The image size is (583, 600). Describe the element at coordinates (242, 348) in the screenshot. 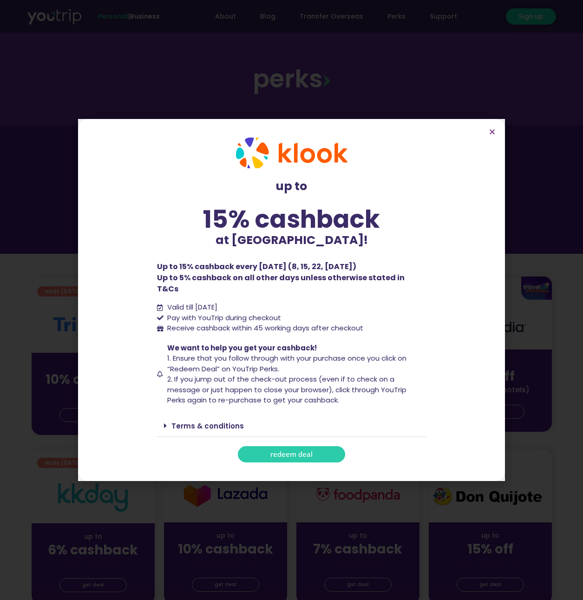

I see `span: We want to help you get your cashback!` at that location.